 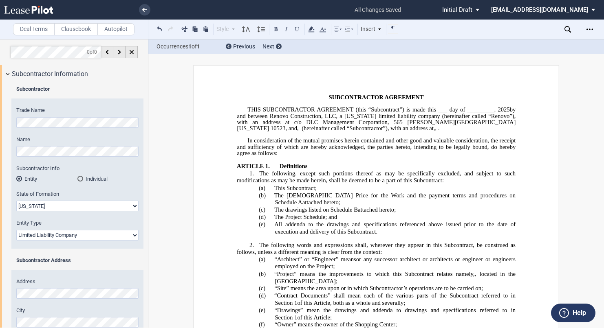 I want to click on label: Help, so click(x=579, y=313).